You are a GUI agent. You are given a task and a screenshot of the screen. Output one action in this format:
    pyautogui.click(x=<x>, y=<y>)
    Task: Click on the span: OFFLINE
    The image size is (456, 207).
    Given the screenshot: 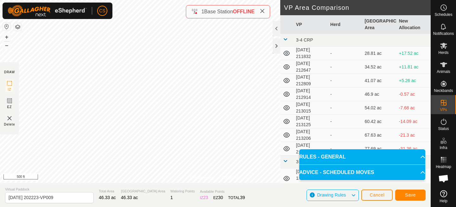 What is the action you would take?
    pyautogui.click(x=244, y=11)
    